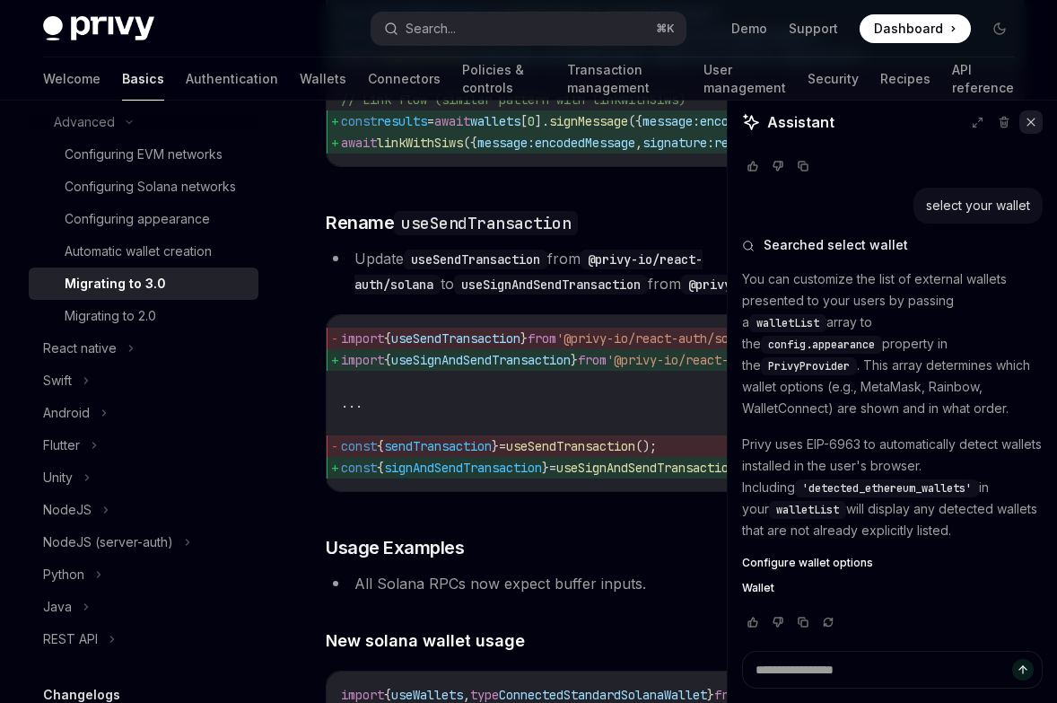  I want to click on span: 0, so click(531, 121).